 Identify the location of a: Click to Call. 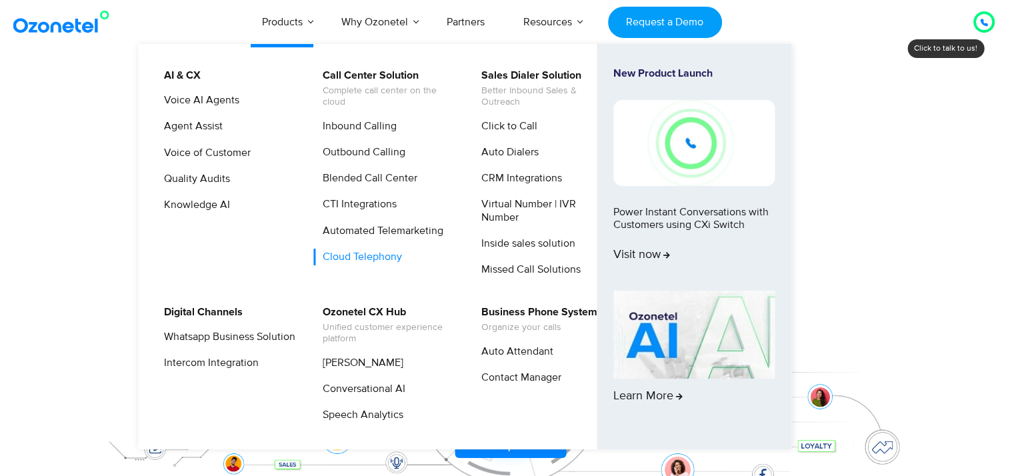
(506, 126).